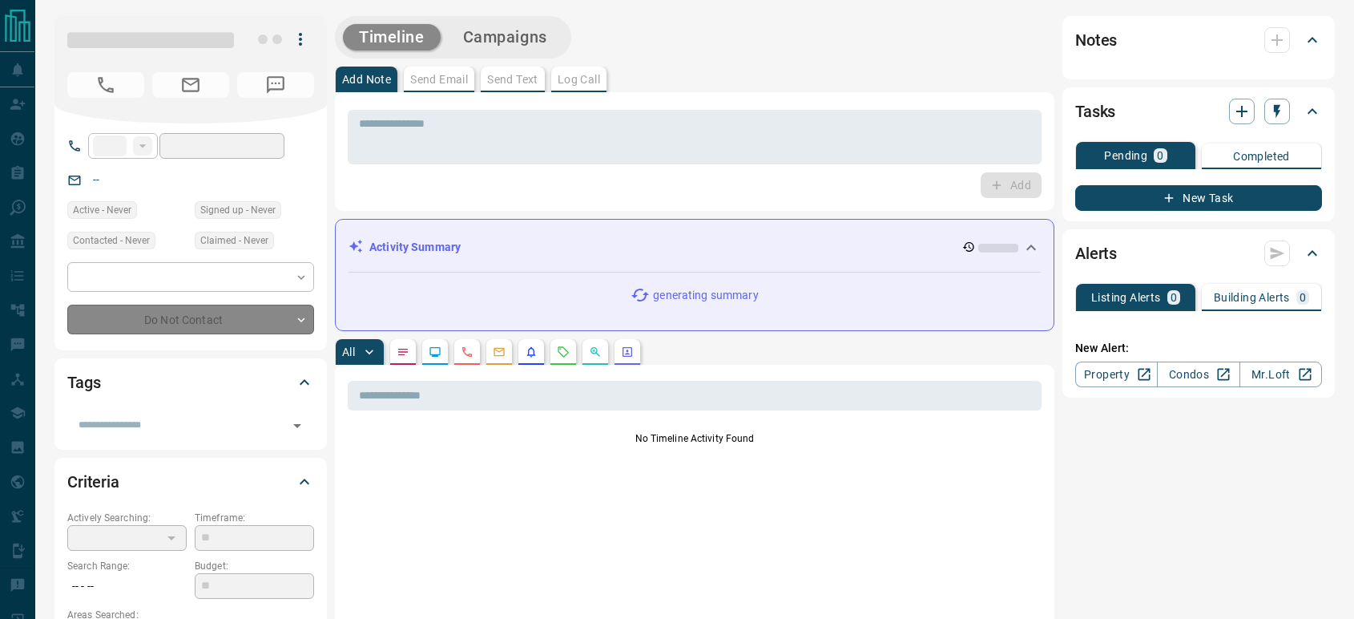 This screenshot has height=619, width=1354. I want to click on svg: Calls, so click(467, 352).